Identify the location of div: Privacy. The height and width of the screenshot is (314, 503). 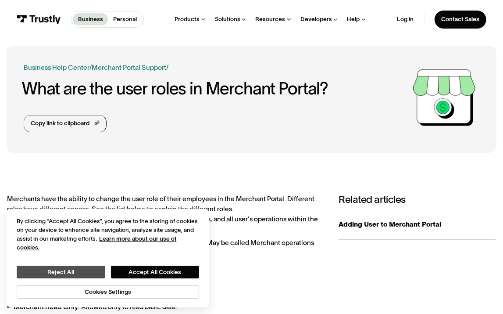
(108, 258).